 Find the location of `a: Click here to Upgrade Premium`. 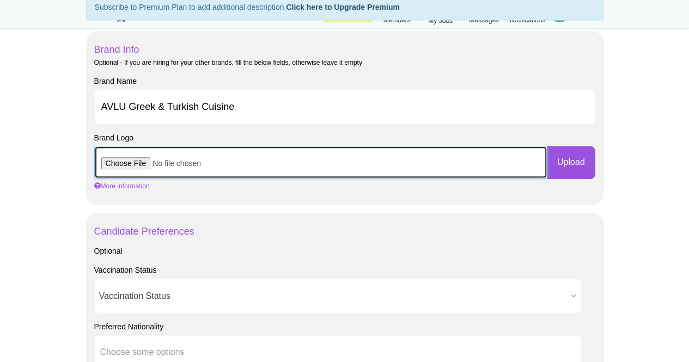

a: Click here to Upgrade Premium is located at coordinates (343, 7).